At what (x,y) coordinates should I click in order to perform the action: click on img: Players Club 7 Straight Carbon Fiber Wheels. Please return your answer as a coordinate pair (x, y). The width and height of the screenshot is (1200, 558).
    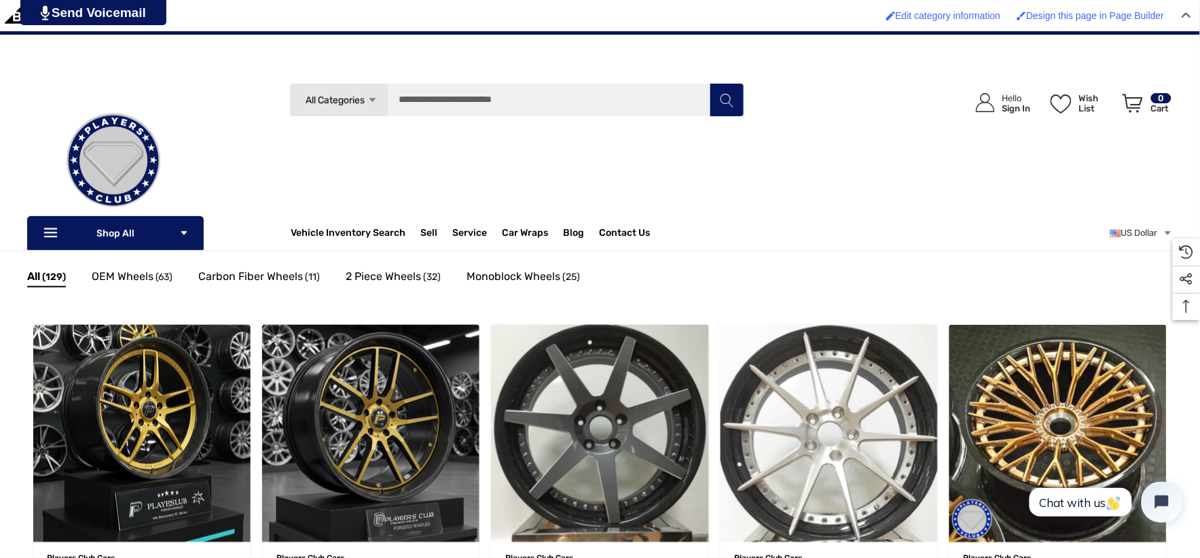
    Looking at the image, I should click on (600, 433).